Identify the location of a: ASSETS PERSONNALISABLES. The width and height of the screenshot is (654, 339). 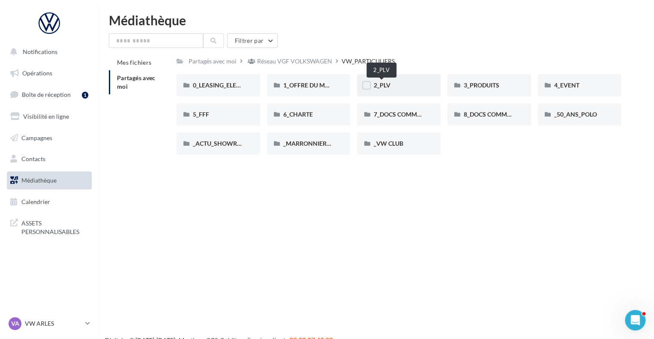
(49, 226).